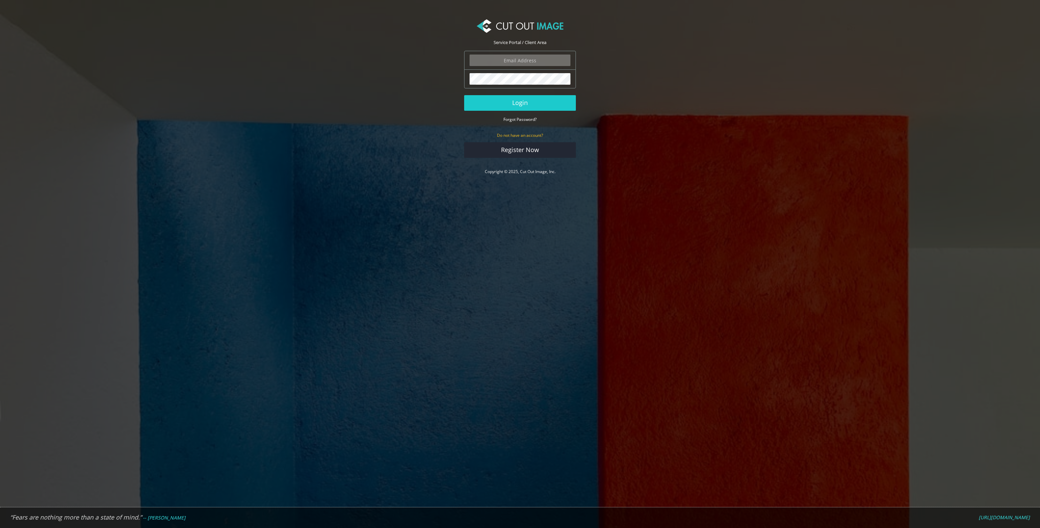 The image size is (1040, 528). What do you see at coordinates (520, 171) in the screenshot?
I see `a: Copyright © 2025, Cut Out Image, Inc.` at bounding box center [520, 171].